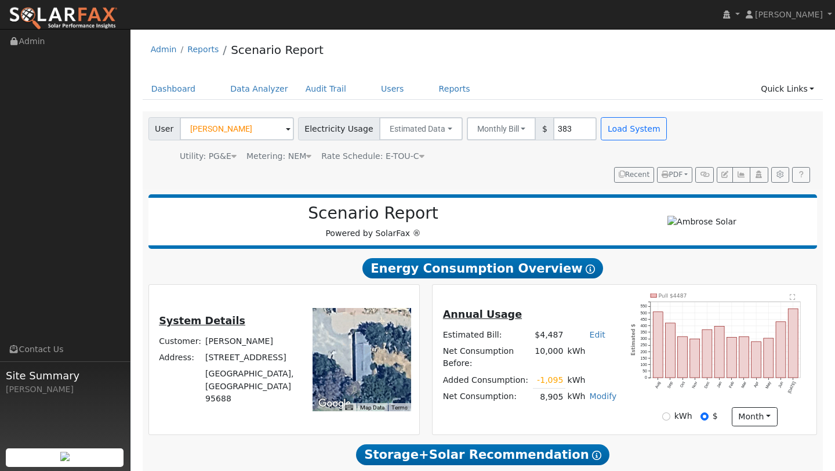 The image size is (835, 471). Describe the element at coordinates (682, 384) in the screenshot. I see `text: Oct` at that location.